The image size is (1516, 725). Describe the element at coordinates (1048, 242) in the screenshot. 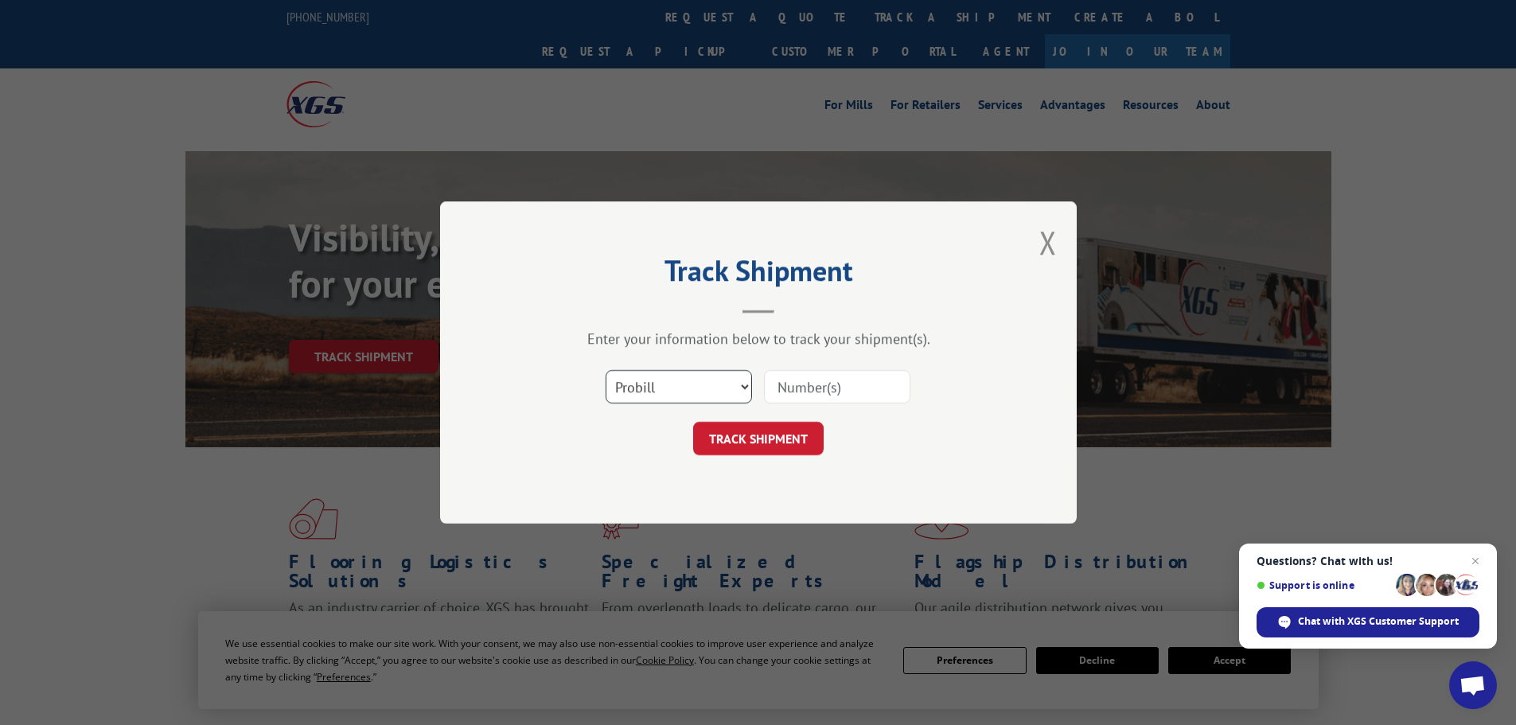

I see `button: Close modal` at that location.